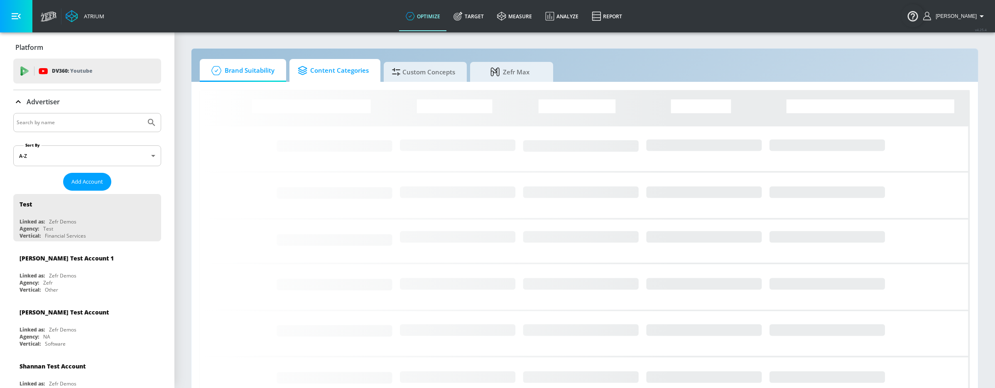  I want to click on a: optimize, so click(423, 16).